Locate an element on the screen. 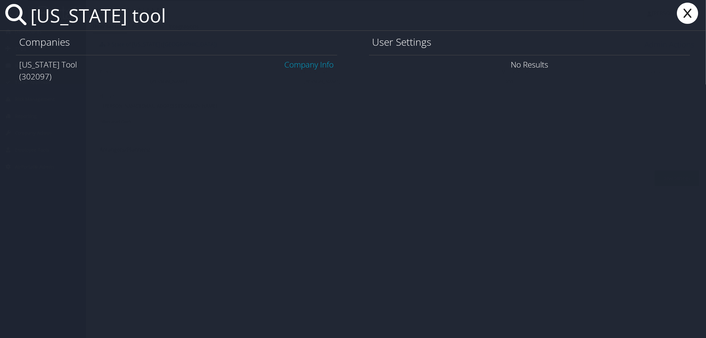  div: No Results is located at coordinates (530, 64).